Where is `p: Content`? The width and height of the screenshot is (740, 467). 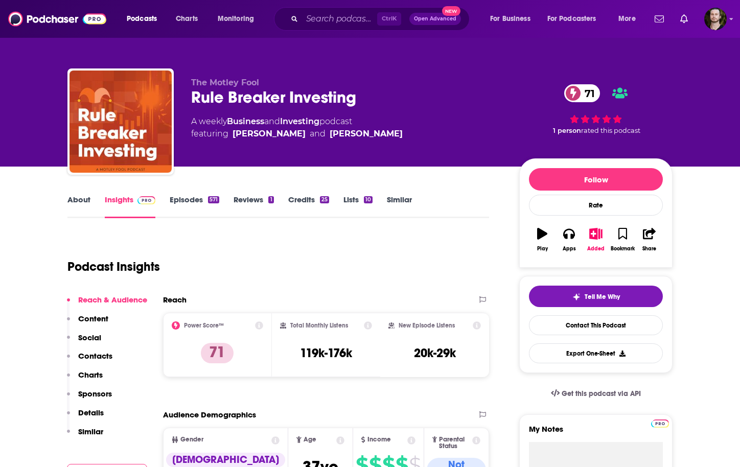 p: Content is located at coordinates (93, 319).